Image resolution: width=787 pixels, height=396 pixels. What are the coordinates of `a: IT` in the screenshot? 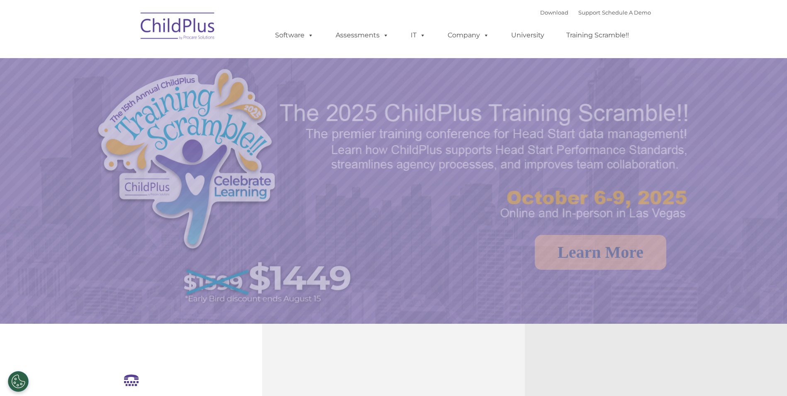 It's located at (418, 35).